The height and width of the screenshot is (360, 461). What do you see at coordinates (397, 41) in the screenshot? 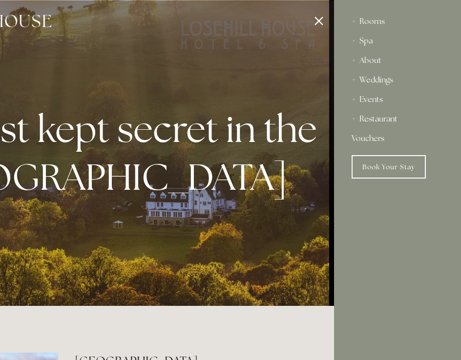
I see `div: Spa` at bounding box center [397, 41].